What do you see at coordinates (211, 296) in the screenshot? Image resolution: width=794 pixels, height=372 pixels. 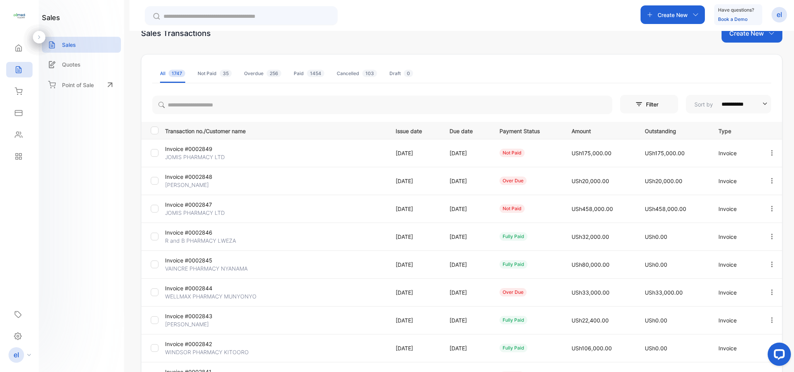 I see `p: WELLMAX PHARMACY MUNYONYO` at bounding box center [211, 296].